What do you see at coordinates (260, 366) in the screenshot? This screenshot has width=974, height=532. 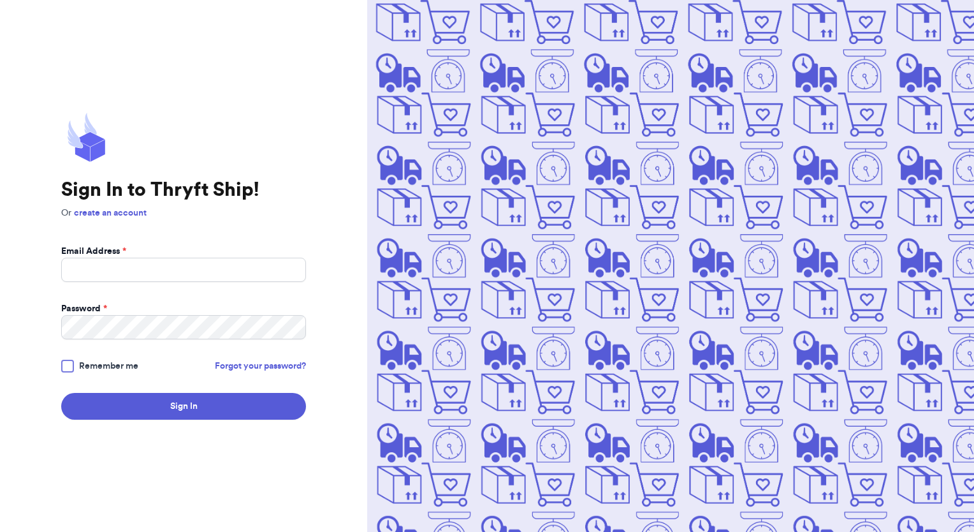 I see `a: Forgot your password?` at bounding box center [260, 366].